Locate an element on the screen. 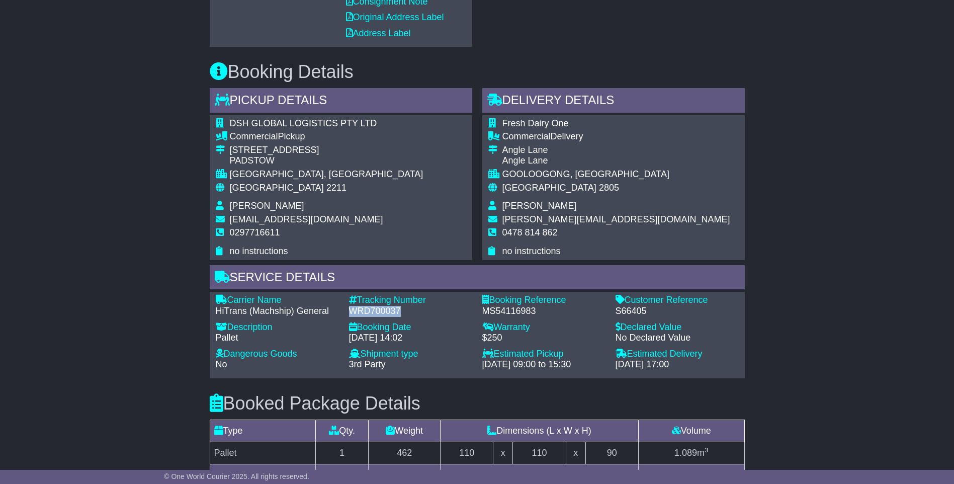  div: $250 is located at coordinates (543, 338).